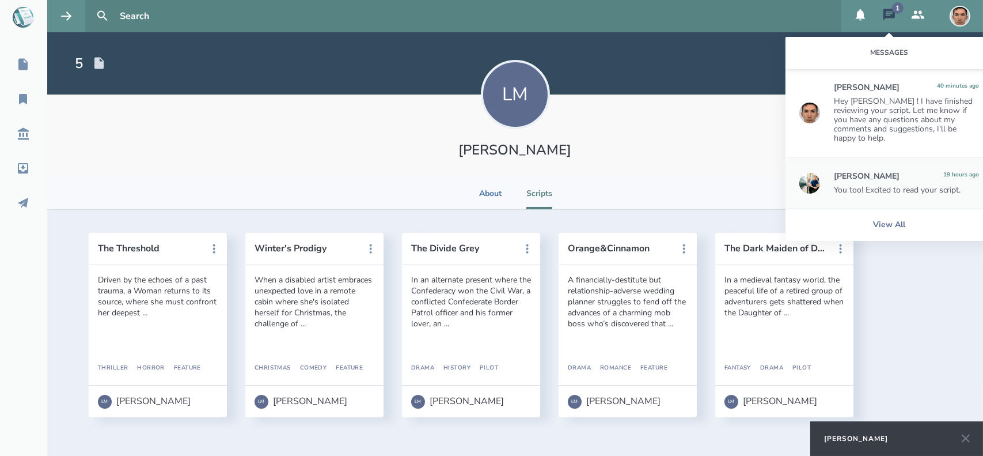 The width and height of the screenshot is (983, 456). What do you see at coordinates (306, 248) in the screenshot?
I see `button: Winter's Prodigy` at bounding box center [306, 248].